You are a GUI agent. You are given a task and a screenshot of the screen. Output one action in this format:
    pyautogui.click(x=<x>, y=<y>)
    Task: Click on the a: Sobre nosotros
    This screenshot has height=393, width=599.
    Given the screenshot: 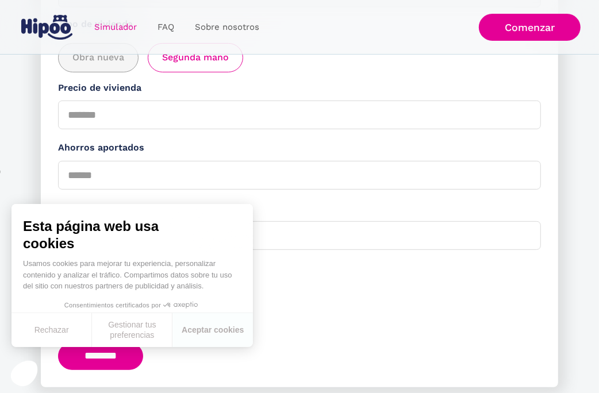 What is the action you would take?
    pyautogui.click(x=227, y=27)
    